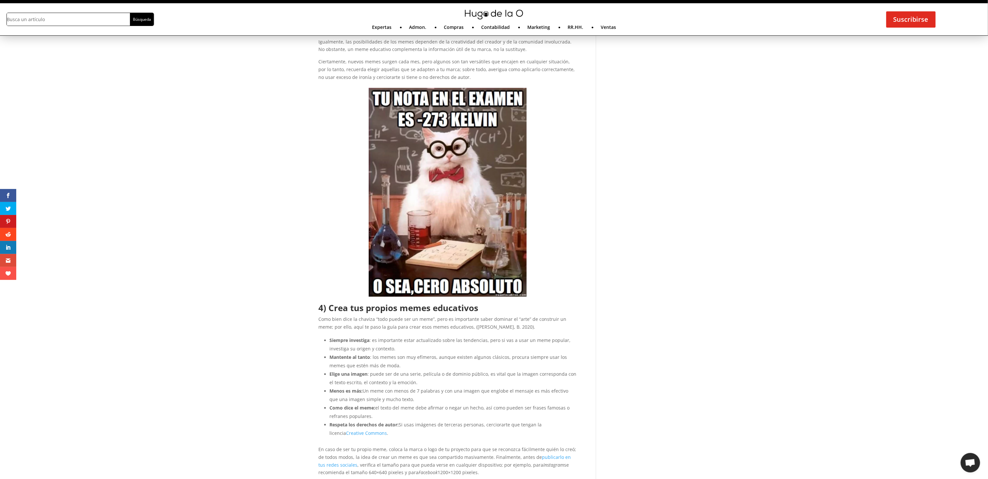  Describe the element at coordinates (418, 29) in the screenshot. I see `a: Admon.` at that location.